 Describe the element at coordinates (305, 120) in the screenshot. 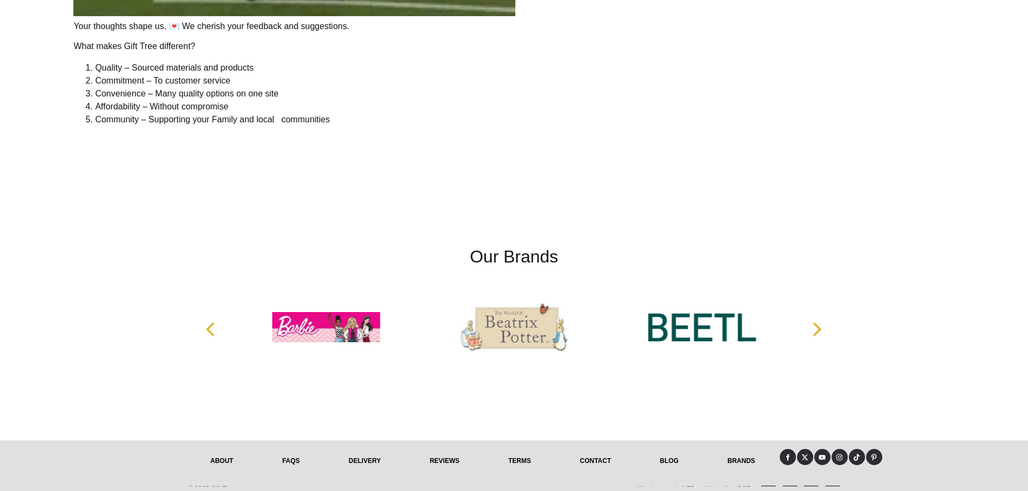

I see `li: Community – Supporting your Family and local communities` at that location.